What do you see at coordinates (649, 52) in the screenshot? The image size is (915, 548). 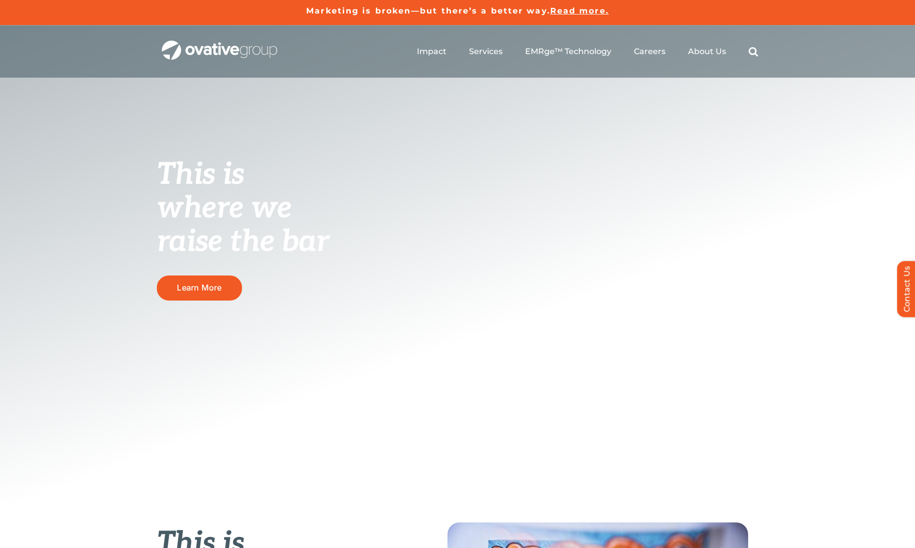 I see `a: Careers` at bounding box center [649, 52].